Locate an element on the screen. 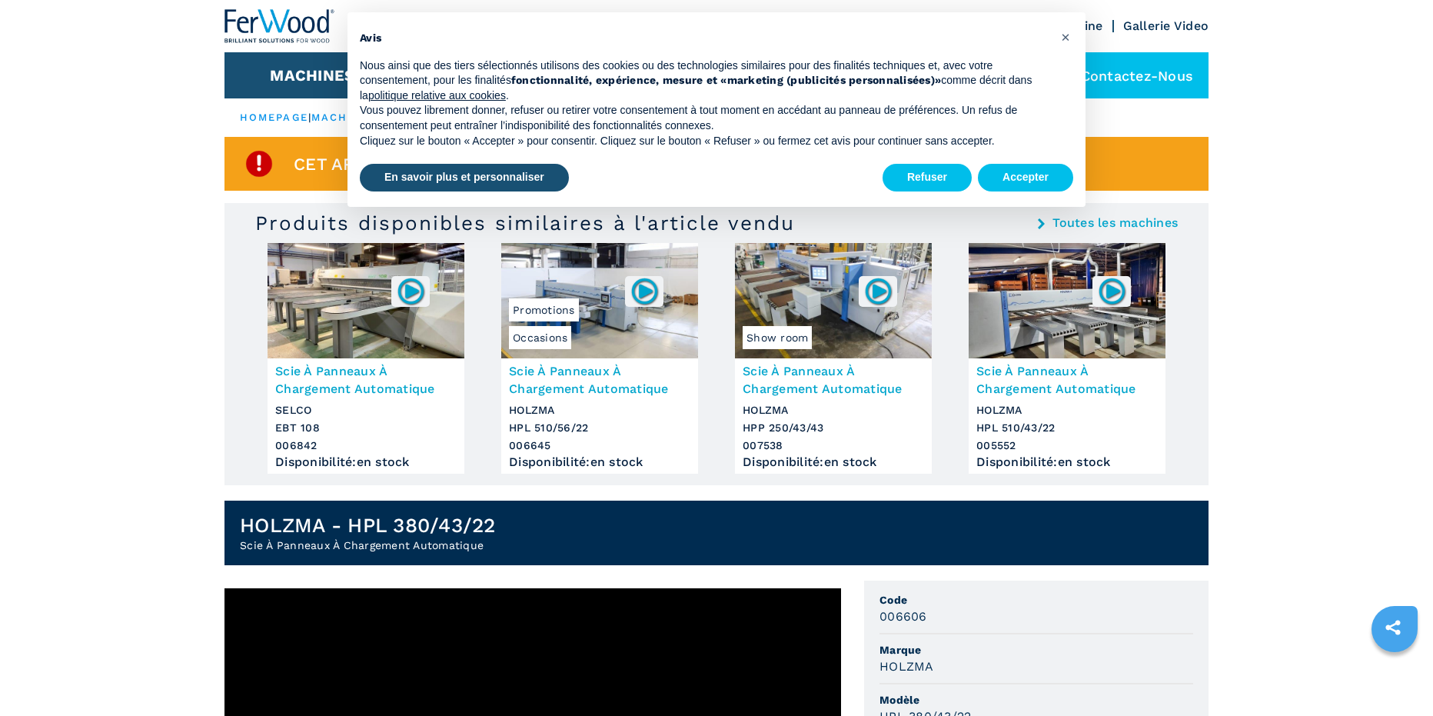  h3: 006606 is located at coordinates (903, 616).